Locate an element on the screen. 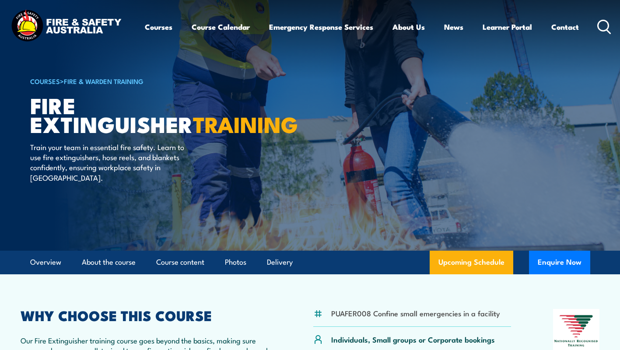 This screenshot has width=620, height=350. a: Emergency Response Services is located at coordinates (321, 27).